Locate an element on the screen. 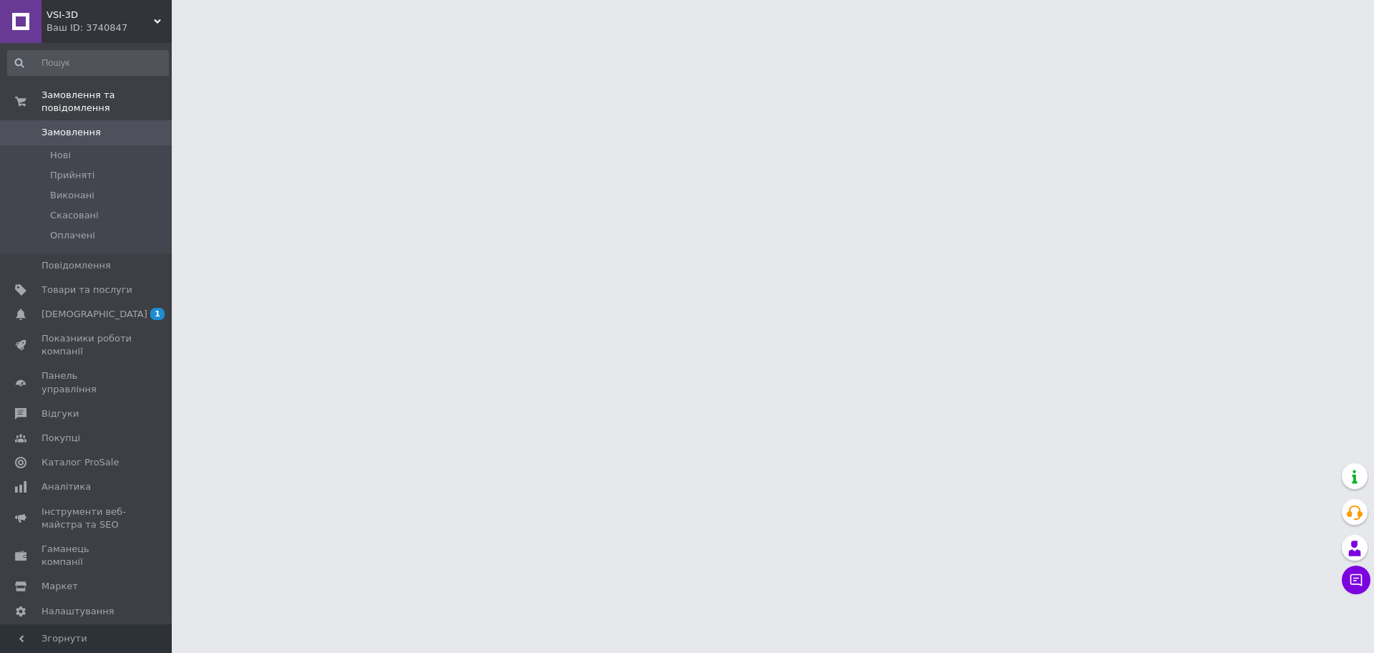  input: Пошук is located at coordinates (88, 63).